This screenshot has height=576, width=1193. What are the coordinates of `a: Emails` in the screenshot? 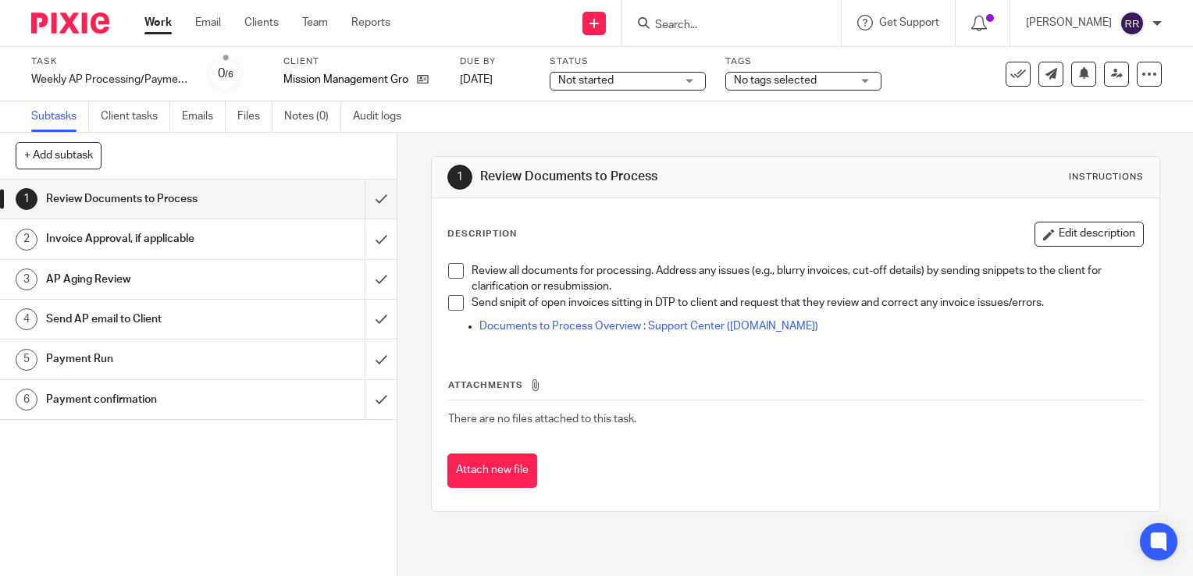 It's located at (204, 116).